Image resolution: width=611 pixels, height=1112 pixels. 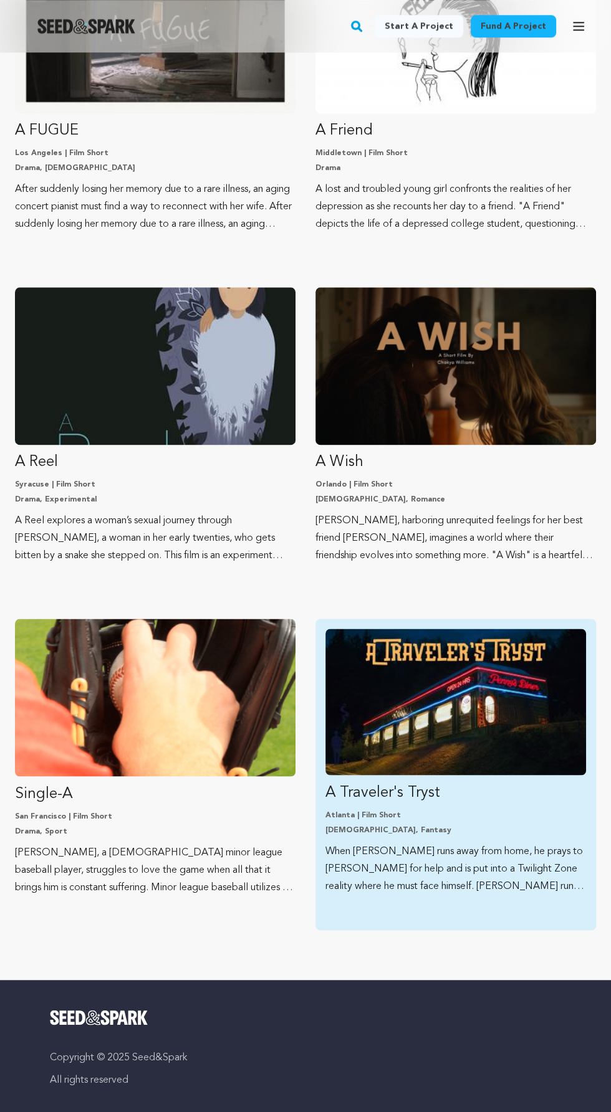 I want to click on p: A lost and troubled young girl confronts the realities of her depression as she recounts her day ..., so click(x=456, y=207).